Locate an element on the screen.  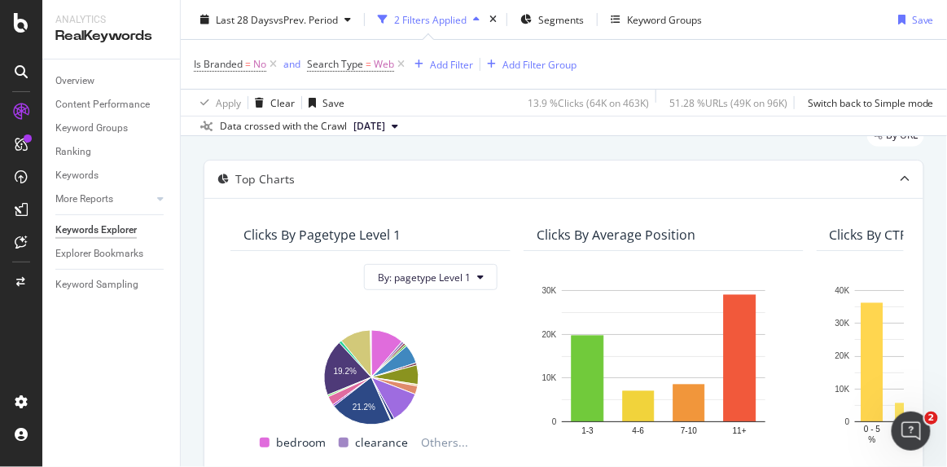
a: Keyword Groups is located at coordinates (112, 128).